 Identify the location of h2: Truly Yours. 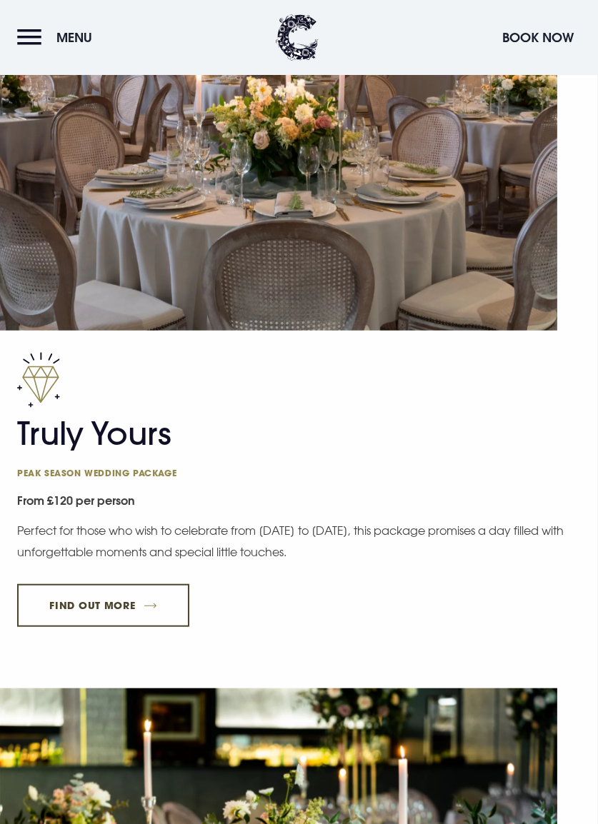
(156, 447).